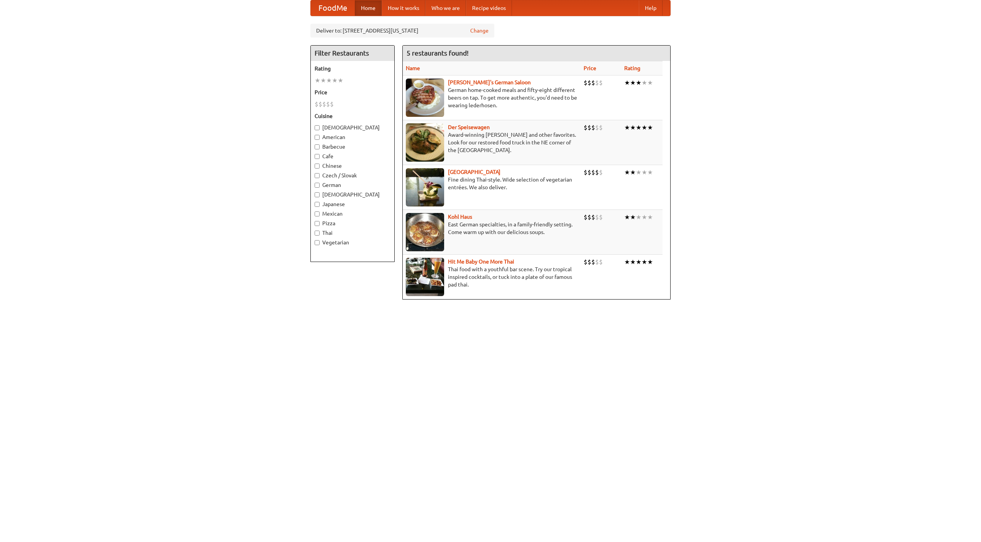 This screenshot has height=542, width=981. I want to click on label: American, so click(353, 137).